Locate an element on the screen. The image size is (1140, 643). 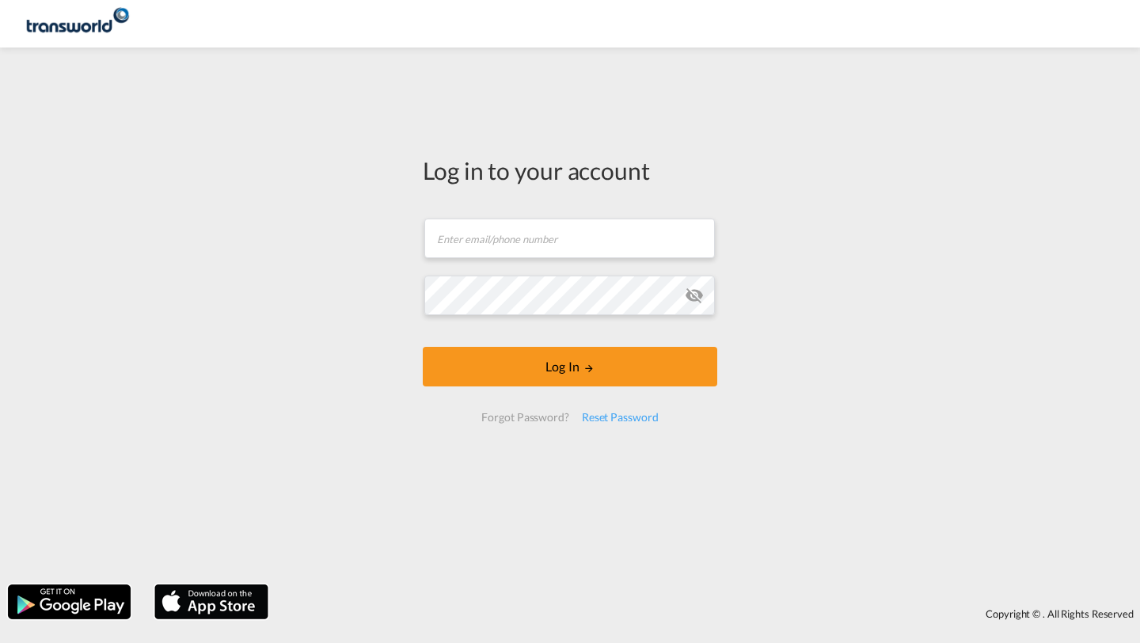
md-icon: icon-eye-off is located at coordinates (694, 295).